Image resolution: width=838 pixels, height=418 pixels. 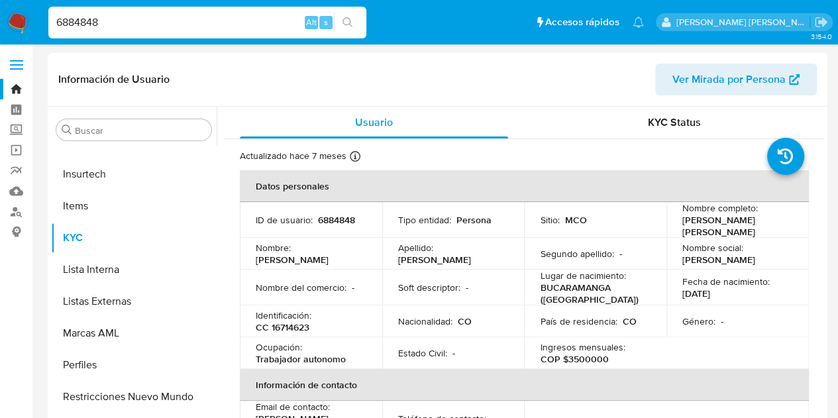 I want to click on button: Buscar, so click(x=67, y=130).